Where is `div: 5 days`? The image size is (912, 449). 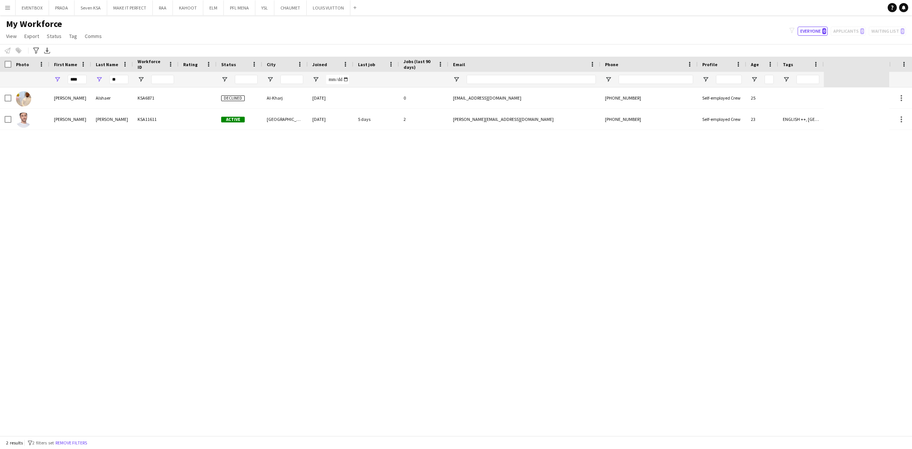 div: 5 days is located at coordinates (376, 119).